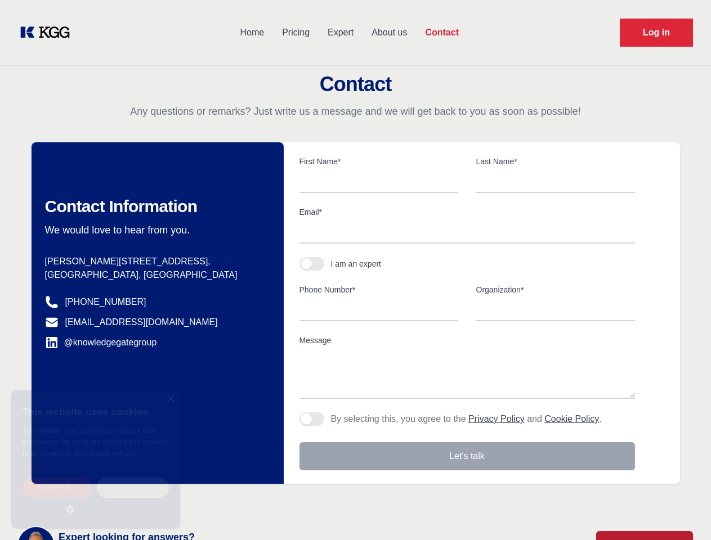  I want to click on a: Privacy Policy, so click(496, 419).